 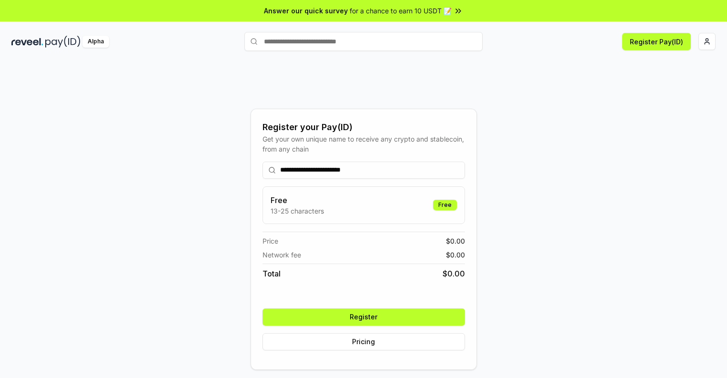 I want to click on img: pay_id, so click(x=63, y=41).